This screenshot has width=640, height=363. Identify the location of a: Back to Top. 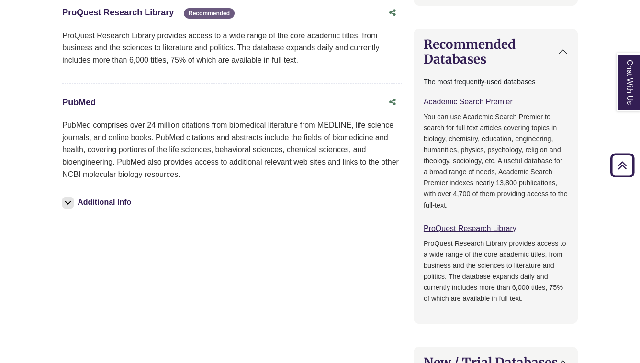
(622, 165).